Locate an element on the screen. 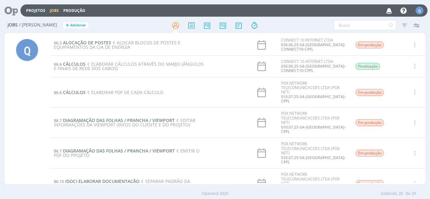 The image size is (430, 199). span: ELABORAR CÁLCULOS ATRAVÉS DO MABJO (ÂNGULOS E FINAIS DE REDE DOS CABOS) is located at coordinates (129, 66).